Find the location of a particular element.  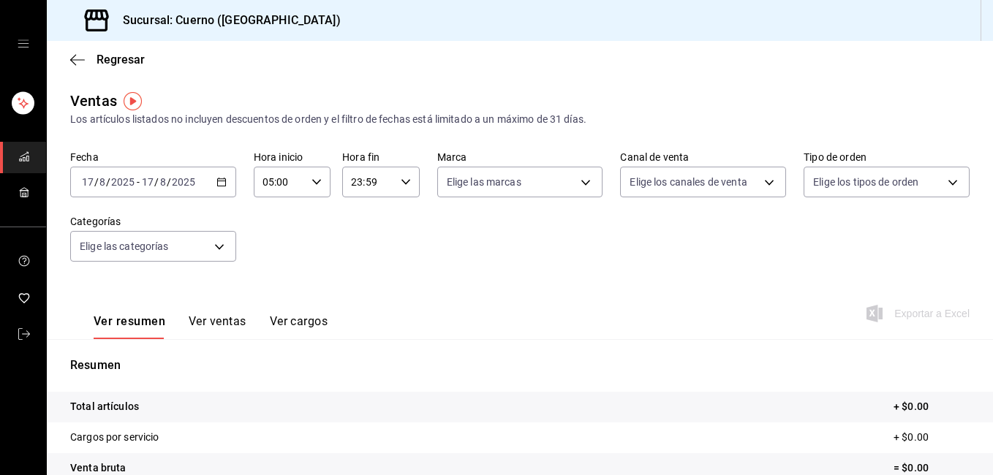

span: Elige los tipos de orden is located at coordinates (866, 182).